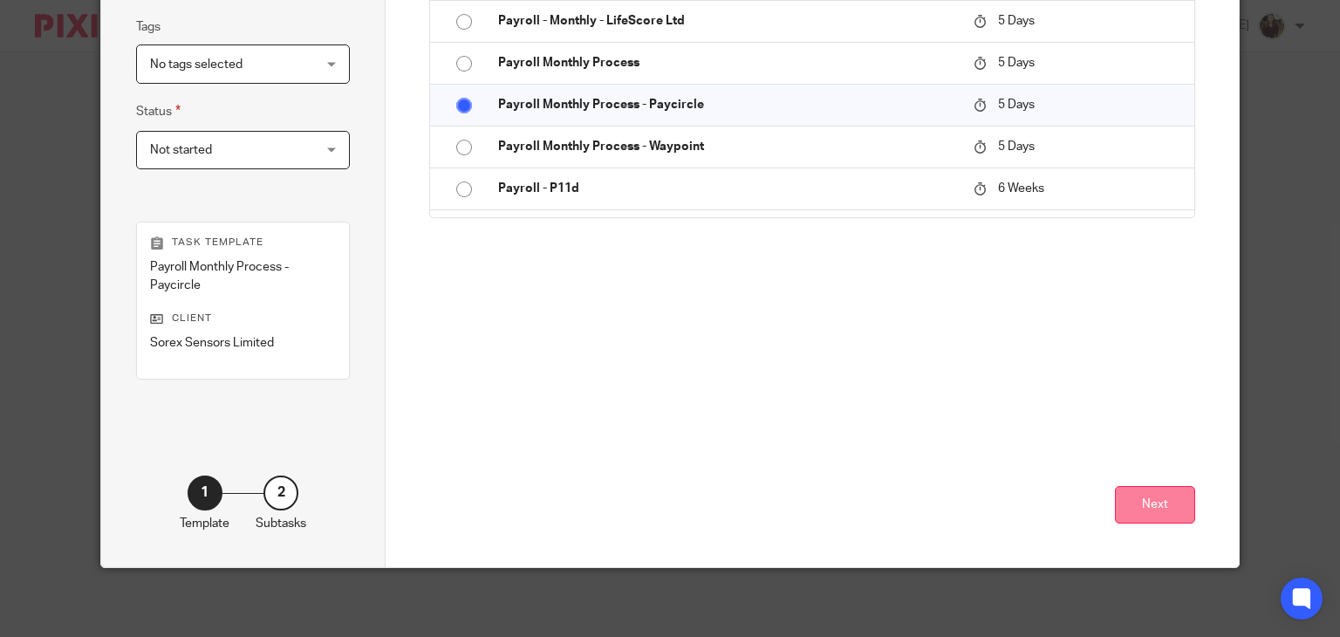 The image size is (1340, 637). Describe the element at coordinates (727, 189) in the screenshot. I see `p: Payroll - P11d` at that location.